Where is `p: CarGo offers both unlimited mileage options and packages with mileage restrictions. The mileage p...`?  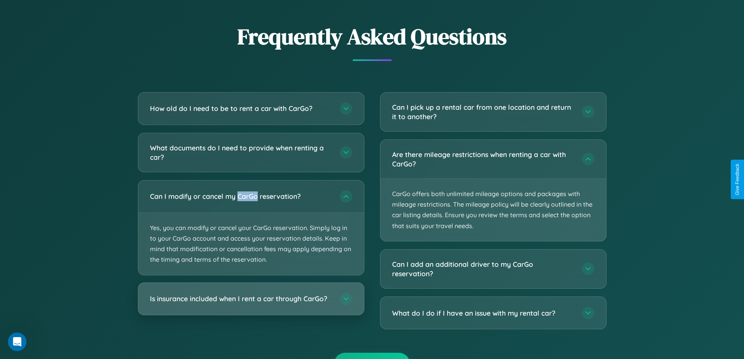
p: CarGo offers both unlimited mileage options and packages with mileage restrictions. The mileage p... is located at coordinates (493, 210).